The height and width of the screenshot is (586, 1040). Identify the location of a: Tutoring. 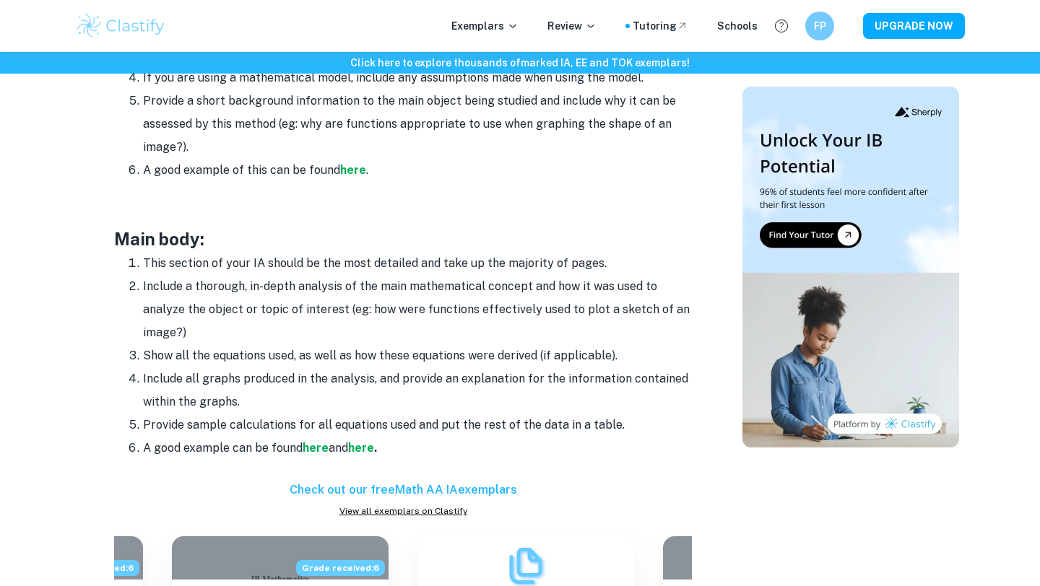
(660, 26).